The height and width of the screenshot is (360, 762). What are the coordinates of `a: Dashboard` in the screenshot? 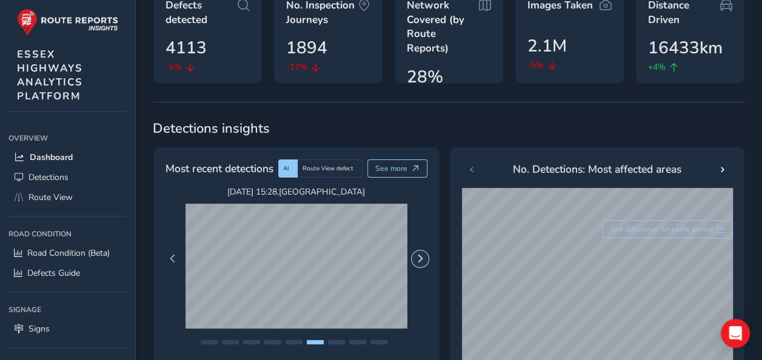 It's located at (67, 157).